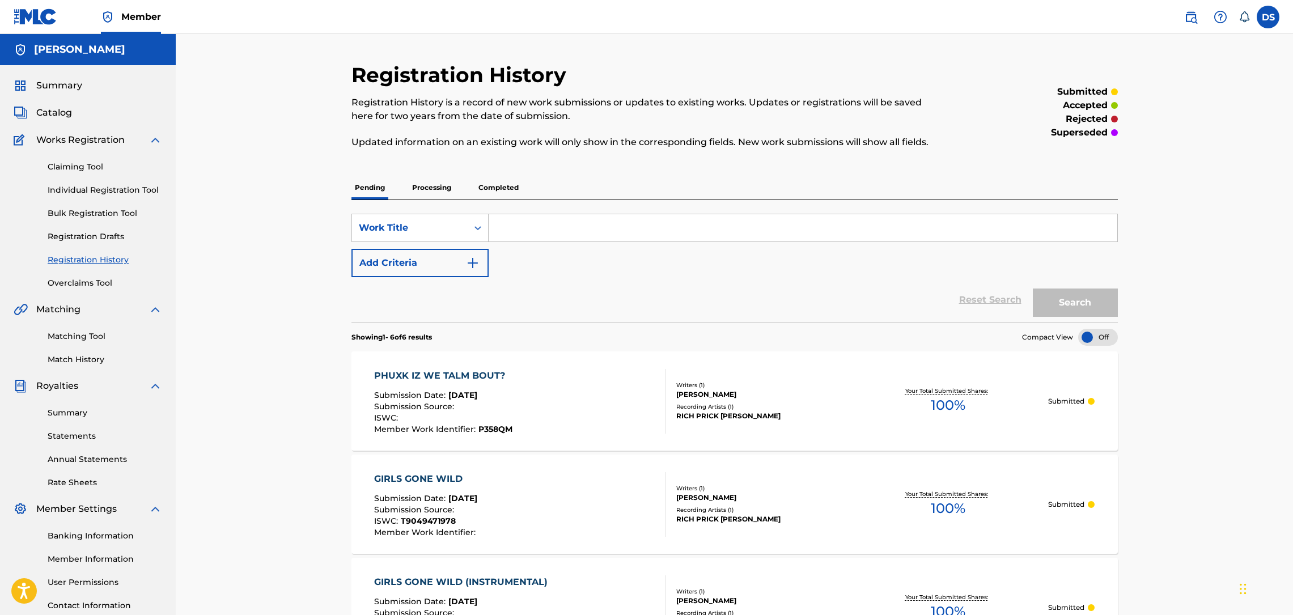 This screenshot has height=615, width=1293. Describe the element at coordinates (57, 386) in the screenshot. I see `span: Royalties` at that location.